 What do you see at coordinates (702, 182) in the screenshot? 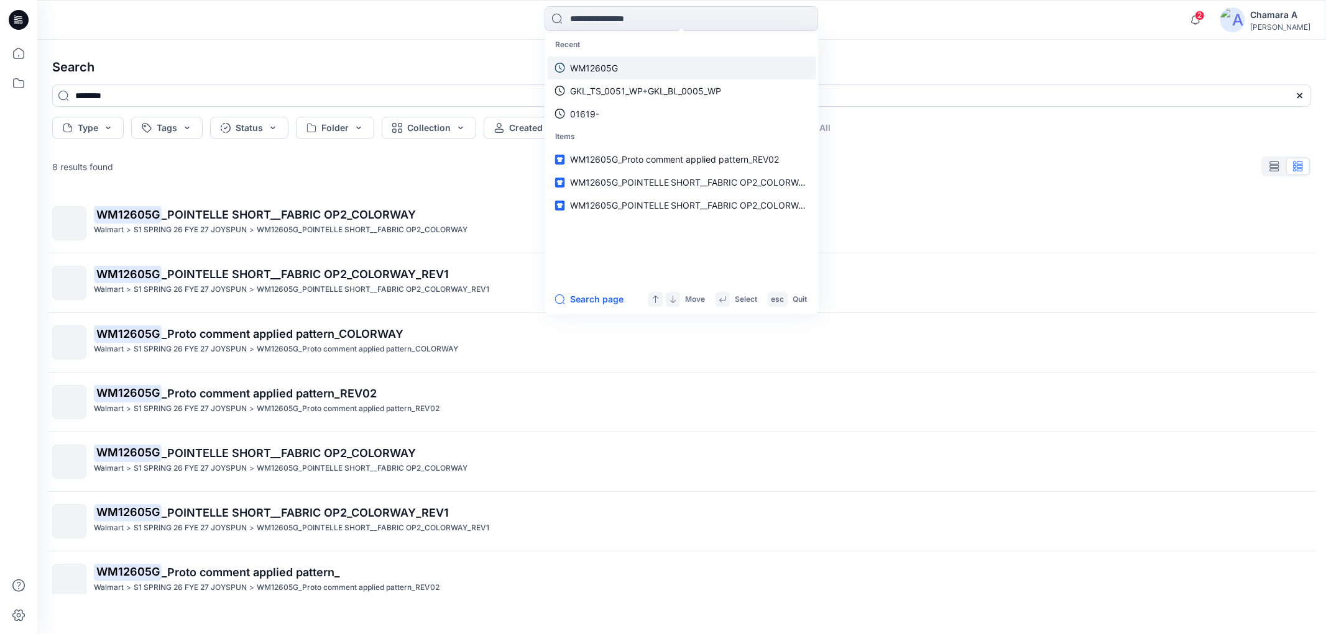
I see `span: WM12605G_POINTELLE SHORT__FABRIC OP2_COLORWAY_REV1` at bounding box center [702, 182].